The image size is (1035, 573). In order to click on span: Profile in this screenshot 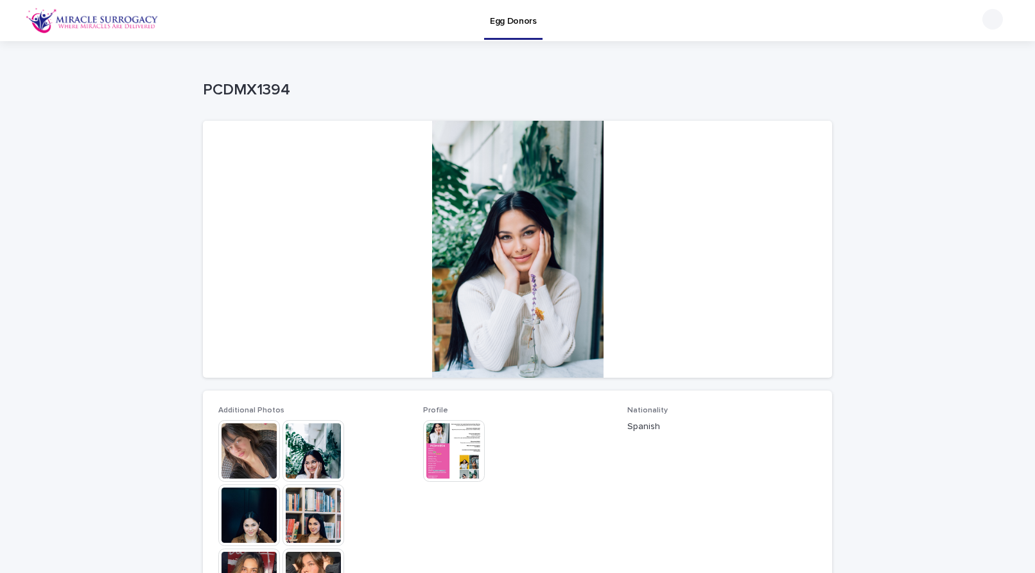, I will do `click(435, 410)`.